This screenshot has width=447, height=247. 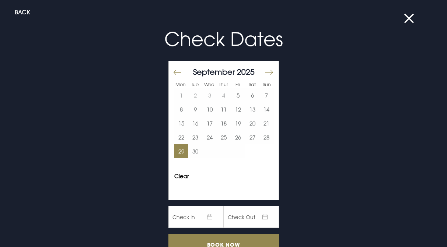 I want to click on button: 14, so click(x=266, y=109).